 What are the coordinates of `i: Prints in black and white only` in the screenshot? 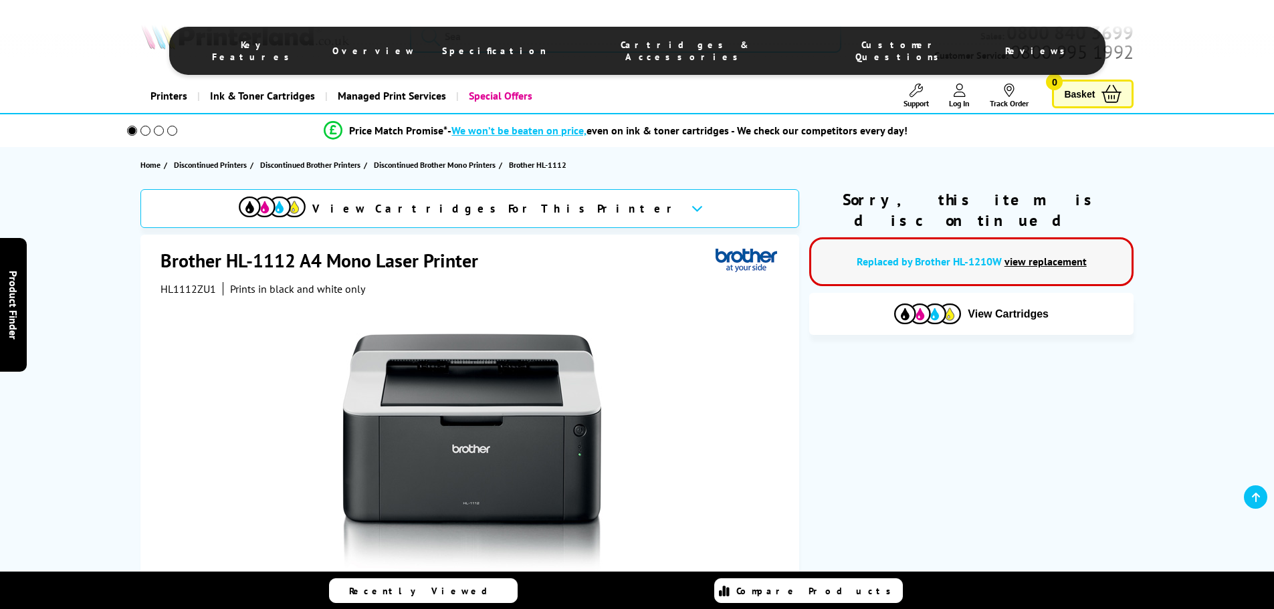 It's located at (298, 289).